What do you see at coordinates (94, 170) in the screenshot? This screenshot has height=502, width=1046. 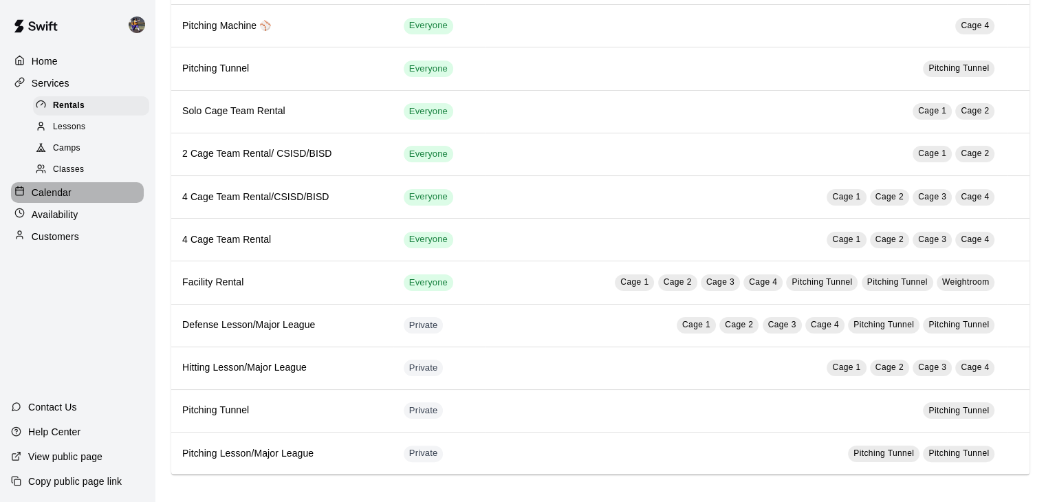 I see `a: Classes` at bounding box center [94, 170].